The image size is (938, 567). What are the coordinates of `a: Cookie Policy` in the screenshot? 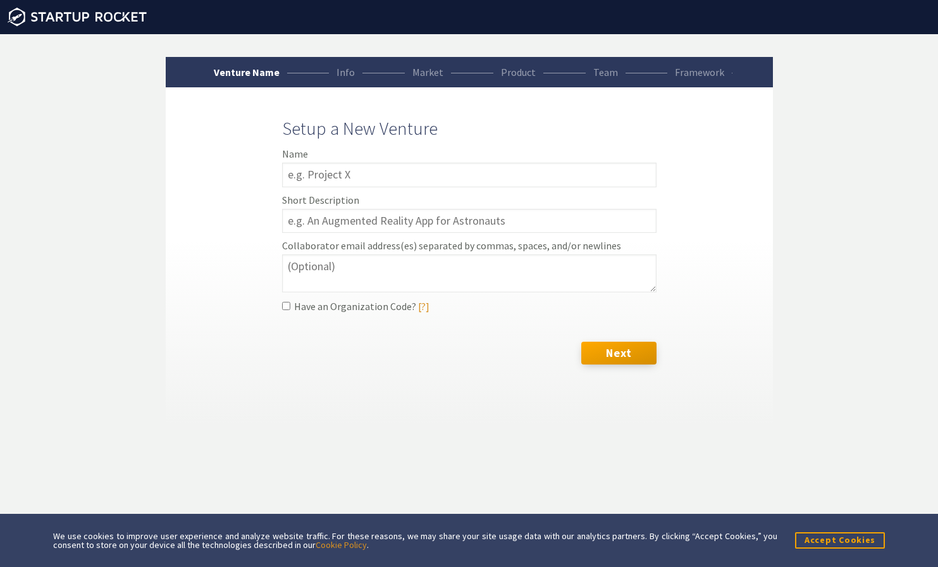 It's located at (341, 545).